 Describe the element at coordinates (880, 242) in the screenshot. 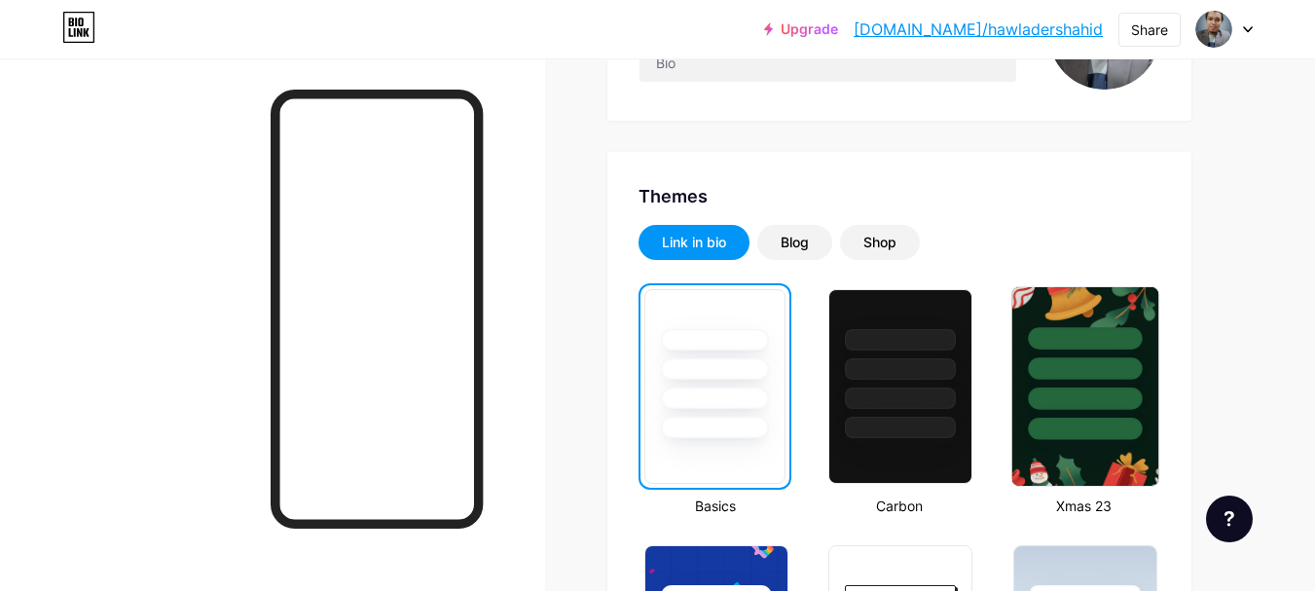

I see `div: Shop` at that location.